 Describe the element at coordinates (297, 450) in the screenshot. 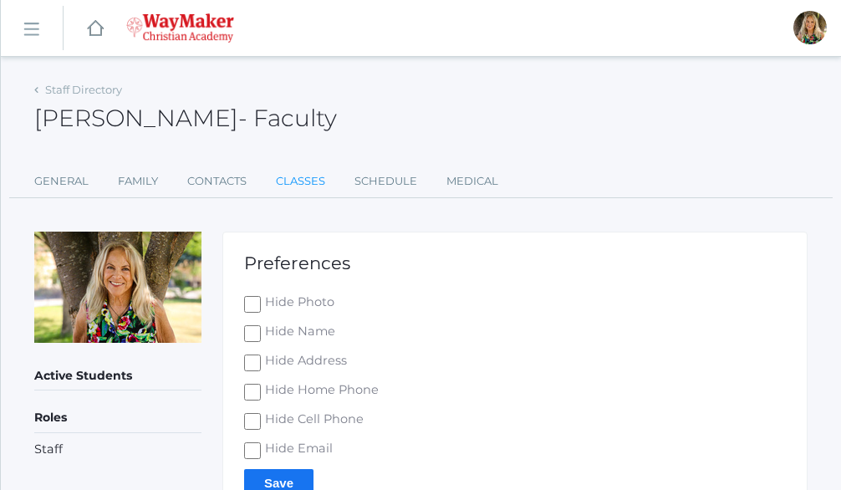

I see `span: Hide Email` at that location.